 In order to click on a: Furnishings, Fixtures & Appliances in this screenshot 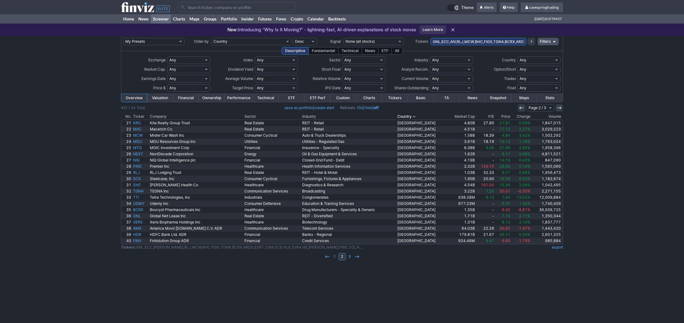, I will do `click(348, 179)`.